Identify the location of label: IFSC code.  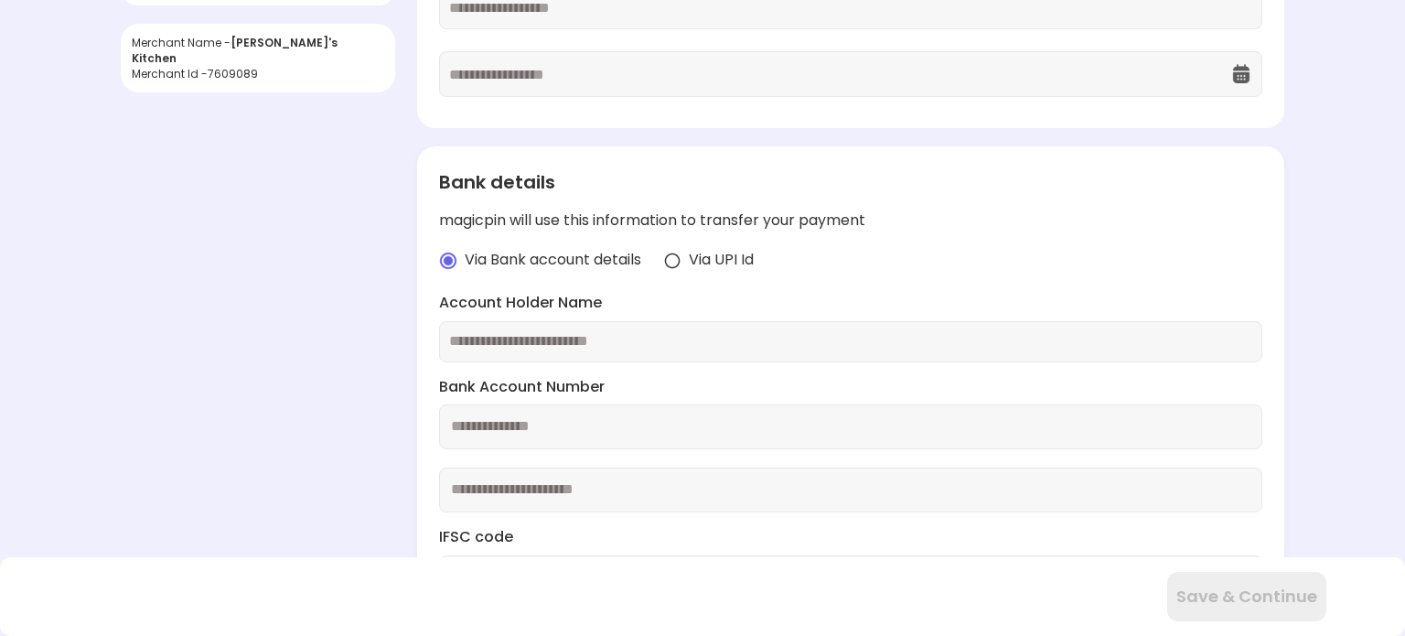
(851, 537).